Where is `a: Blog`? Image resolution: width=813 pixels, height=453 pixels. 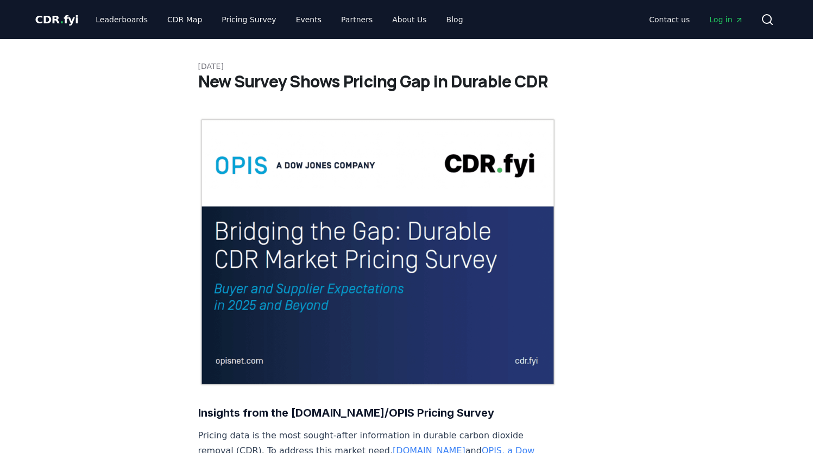 a: Blog is located at coordinates (454, 20).